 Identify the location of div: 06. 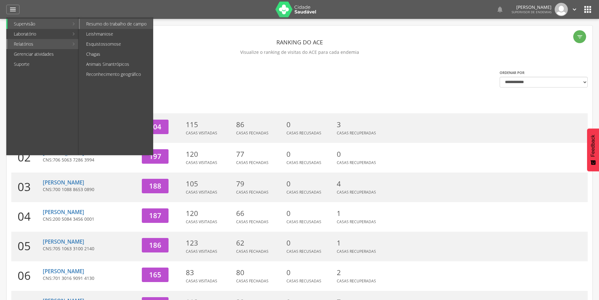
(27, 276).